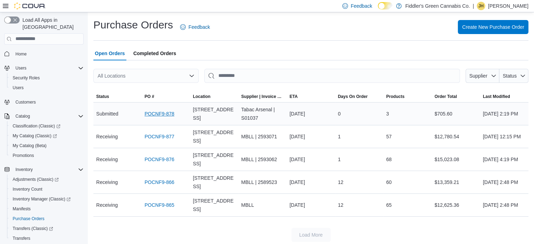 The image size is (534, 244). I want to click on span: Order Total, so click(446, 97).